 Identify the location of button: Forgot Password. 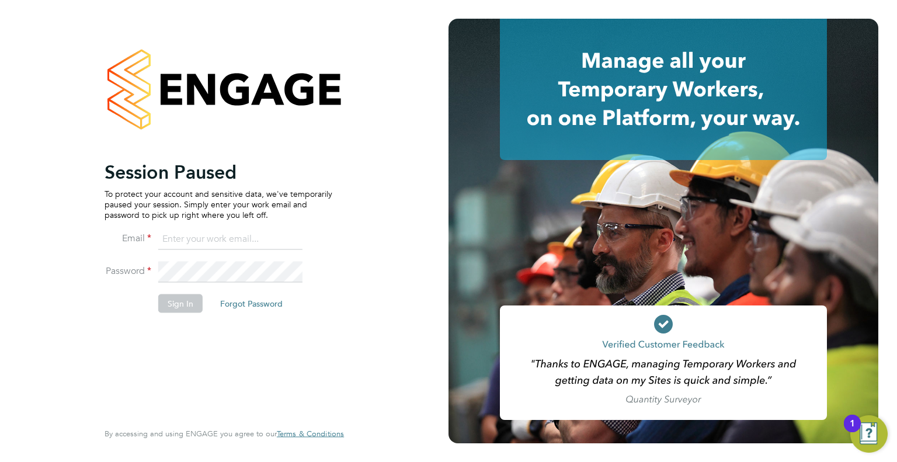
(251, 303).